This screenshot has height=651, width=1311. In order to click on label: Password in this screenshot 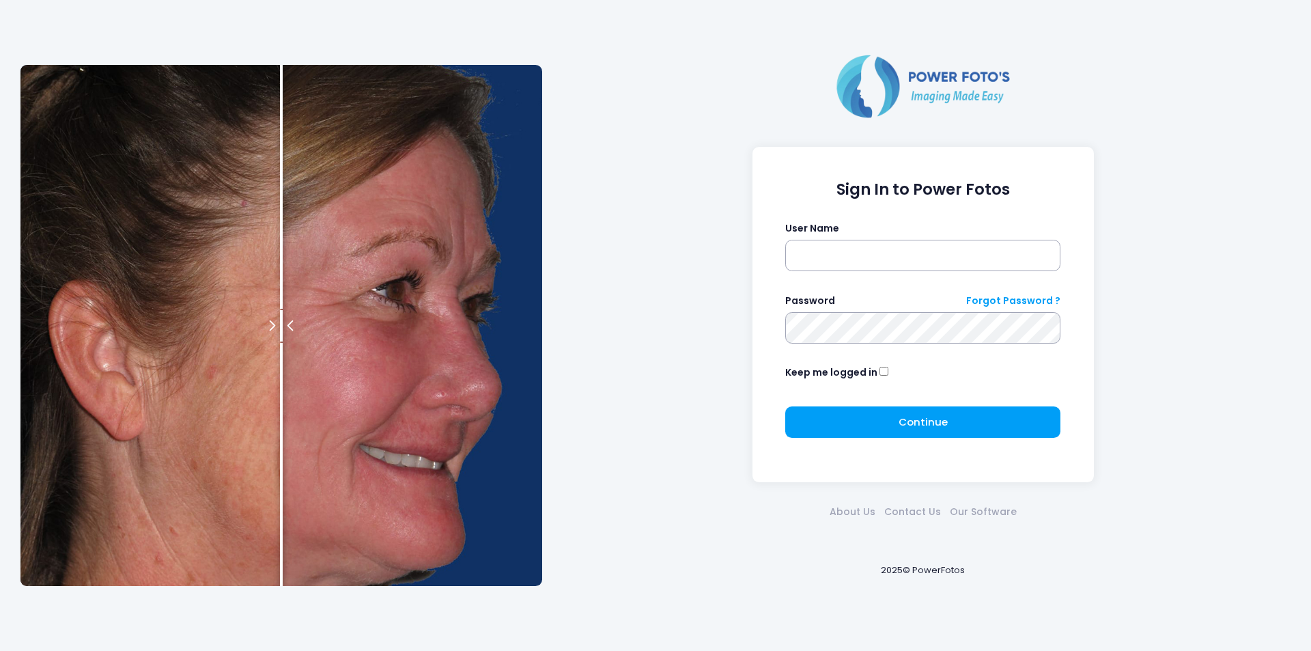, I will do `click(810, 300)`.